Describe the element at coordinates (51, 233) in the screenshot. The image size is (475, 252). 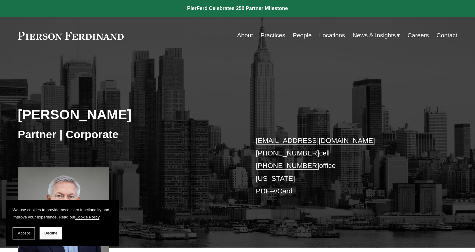
I see `button: Decline` at that location.